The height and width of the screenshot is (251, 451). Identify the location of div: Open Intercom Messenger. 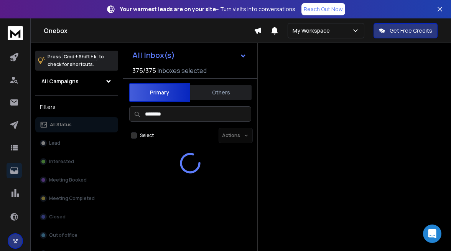
(432, 234).